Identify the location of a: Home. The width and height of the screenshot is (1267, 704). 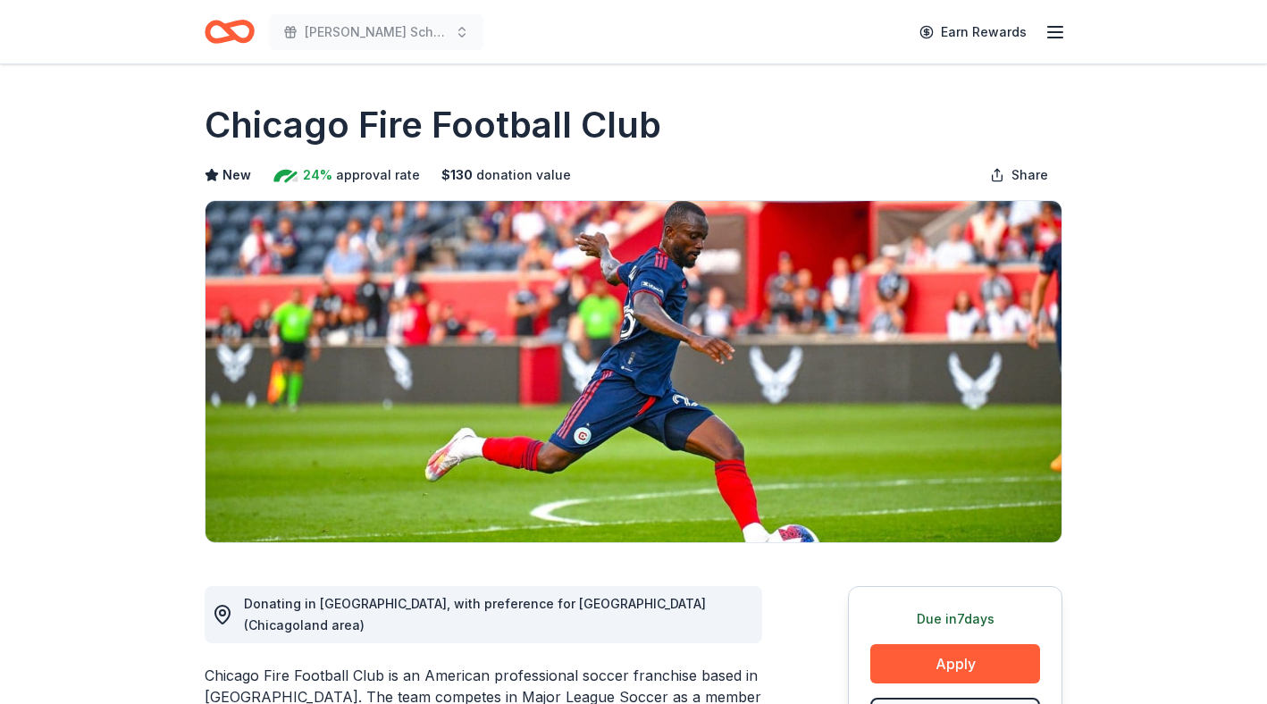
(230, 31).